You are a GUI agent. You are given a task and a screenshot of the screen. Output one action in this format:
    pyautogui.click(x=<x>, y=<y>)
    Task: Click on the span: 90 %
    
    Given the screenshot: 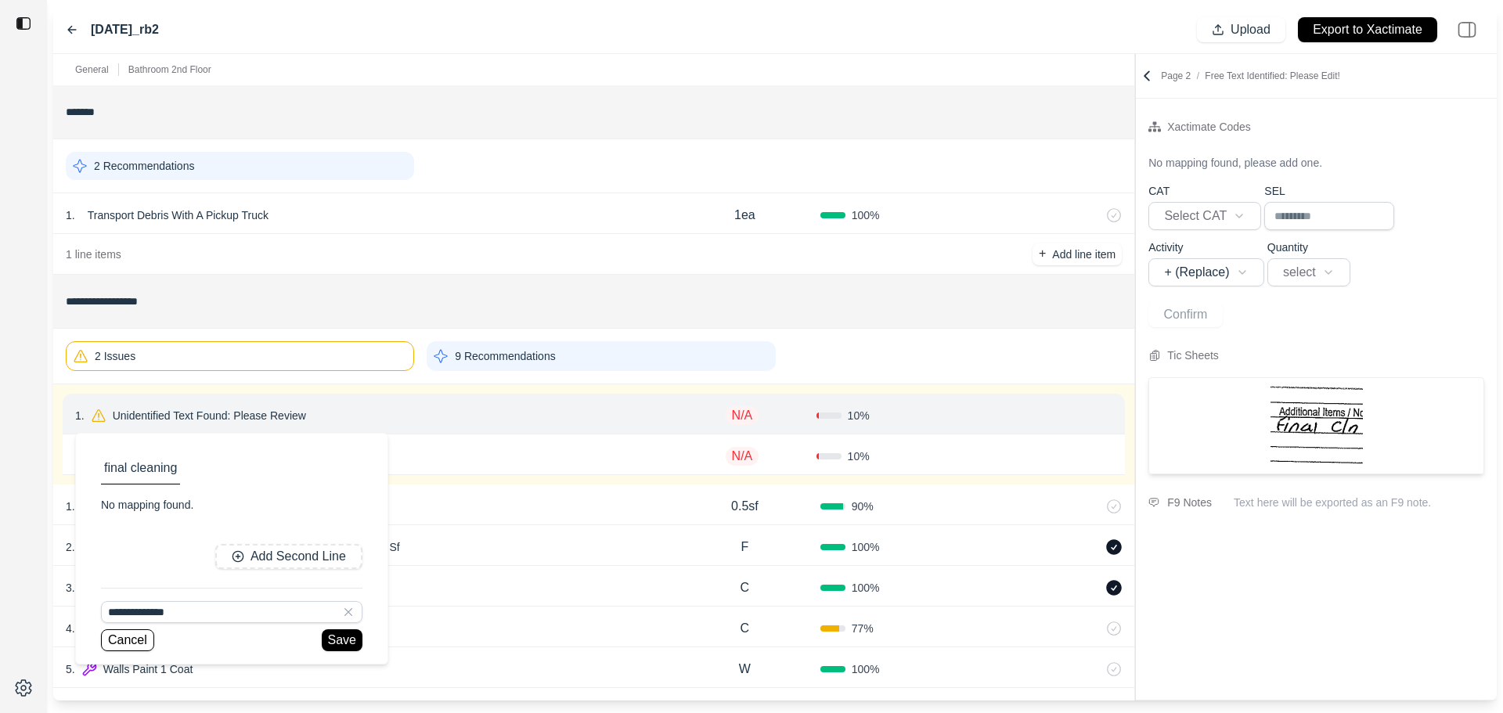 What is the action you would take?
    pyautogui.click(x=863, y=507)
    